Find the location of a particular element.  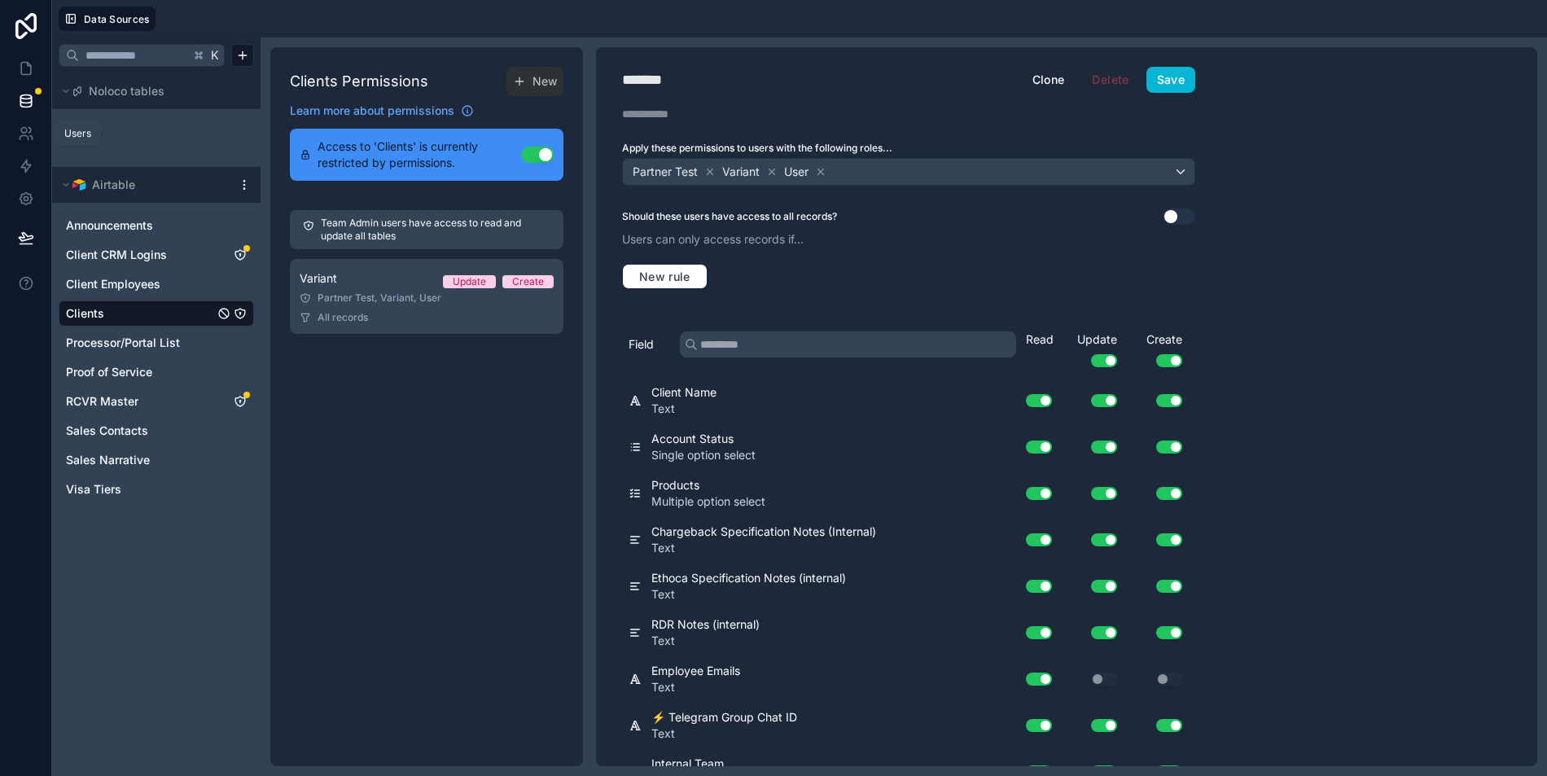

span: Client Name is located at coordinates (684, 392).